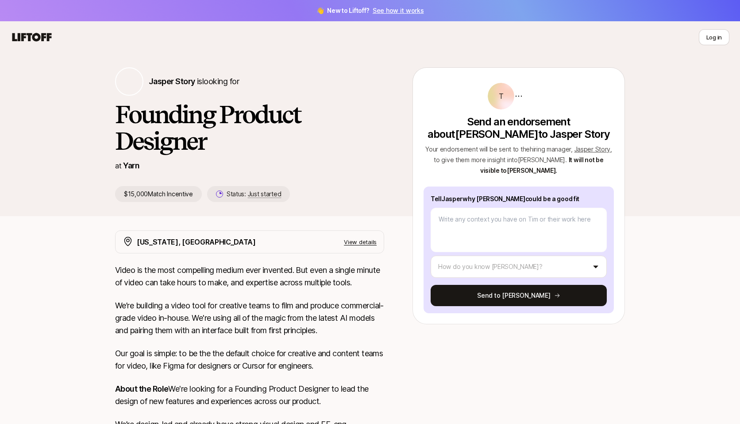 The width and height of the screenshot is (740, 424). I want to click on button: Log in, so click(714, 37).